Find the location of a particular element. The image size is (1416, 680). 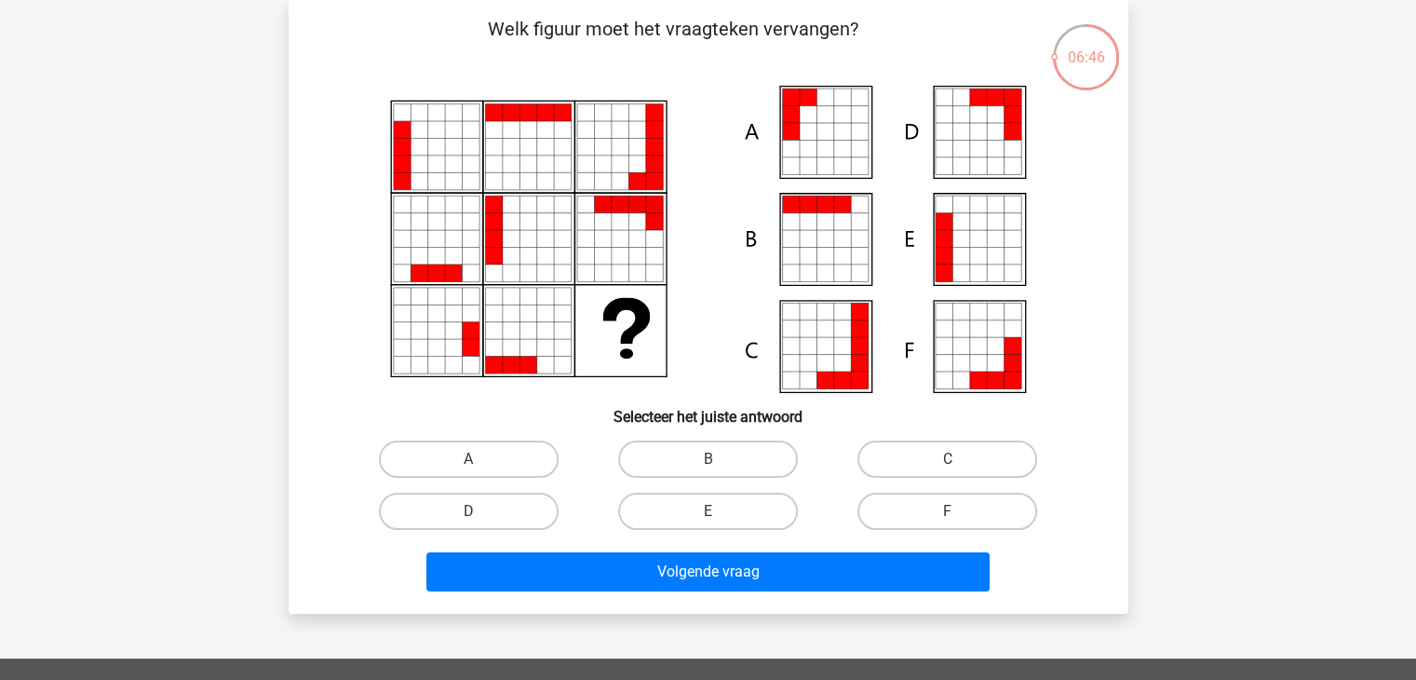

div: 06:46 is located at coordinates (1086, 46).